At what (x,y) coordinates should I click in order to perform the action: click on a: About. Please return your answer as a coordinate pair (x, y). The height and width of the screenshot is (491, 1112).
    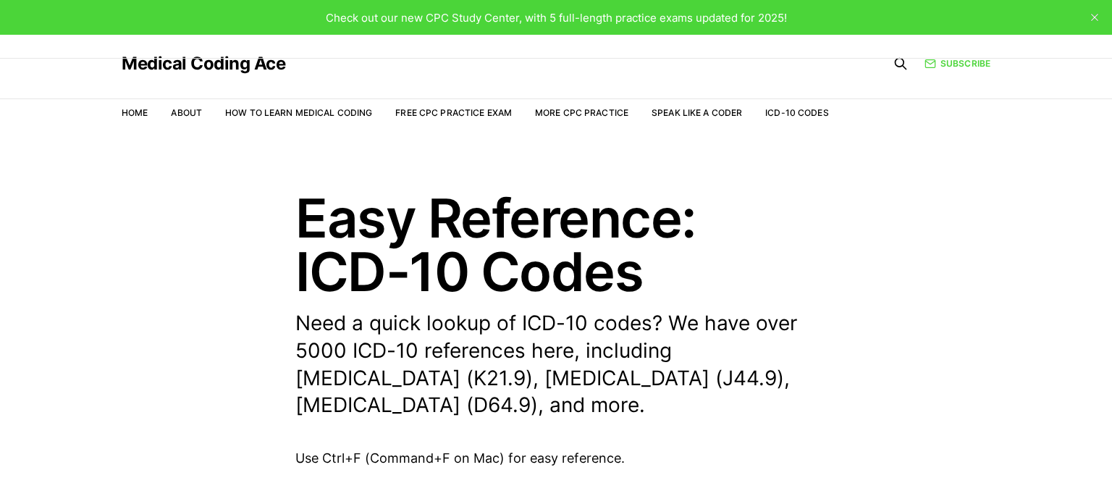
    Looking at the image, I should click on (186, 112).